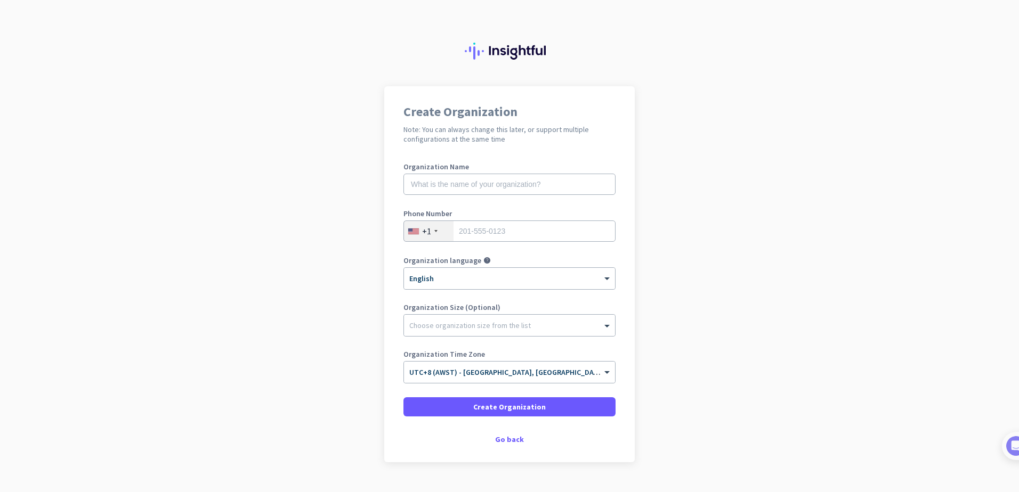 Image resolution: width=1019 pixels, height=492 pixels. What do you see at coordinates (510, 51) in the screenshot?
I see `img: Insightful` at bounding box center [510, 51].